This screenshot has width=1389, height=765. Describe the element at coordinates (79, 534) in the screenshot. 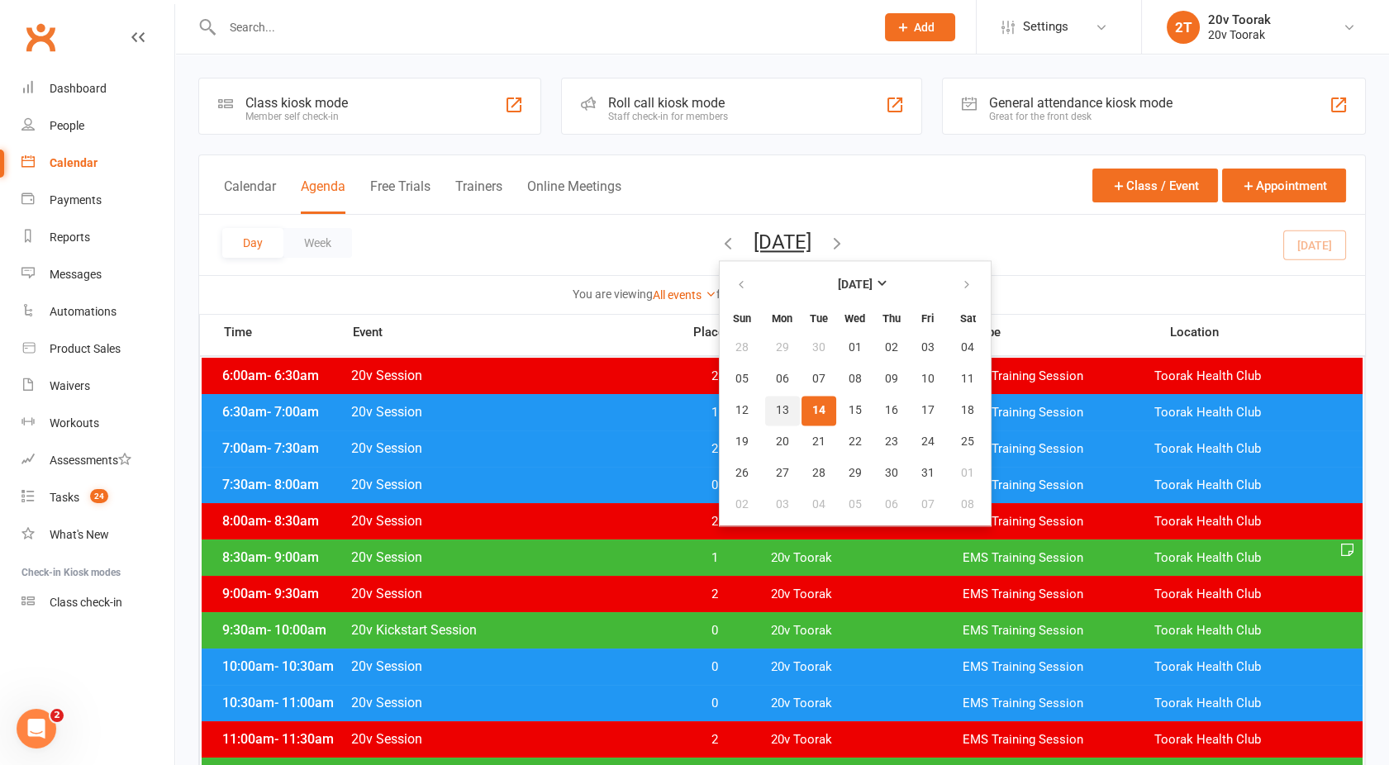

I see `div: What's New` at that location.